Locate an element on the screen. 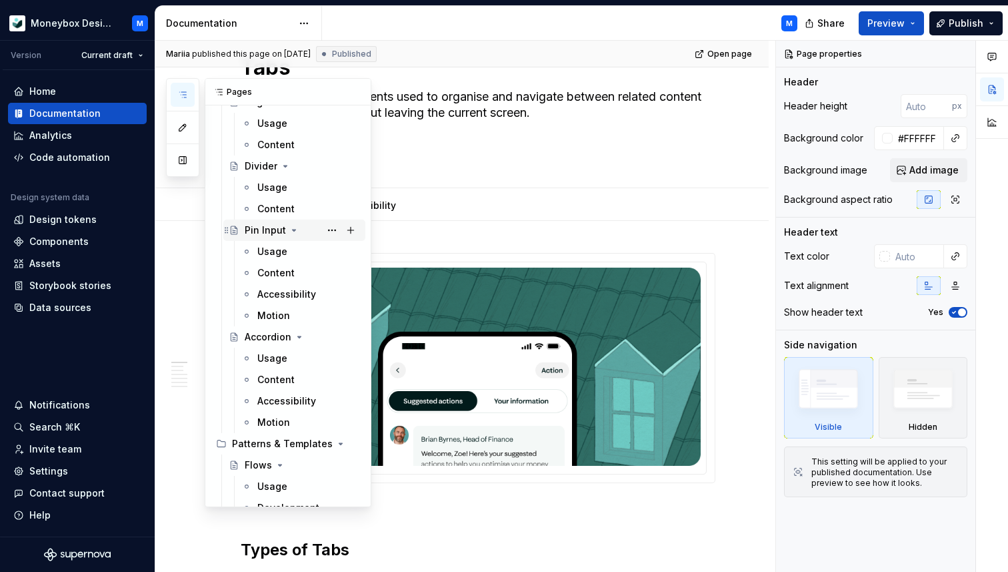 The width and height of the screenshot is (1008, 572). div: Data sources is located at coordinates (60, 307).